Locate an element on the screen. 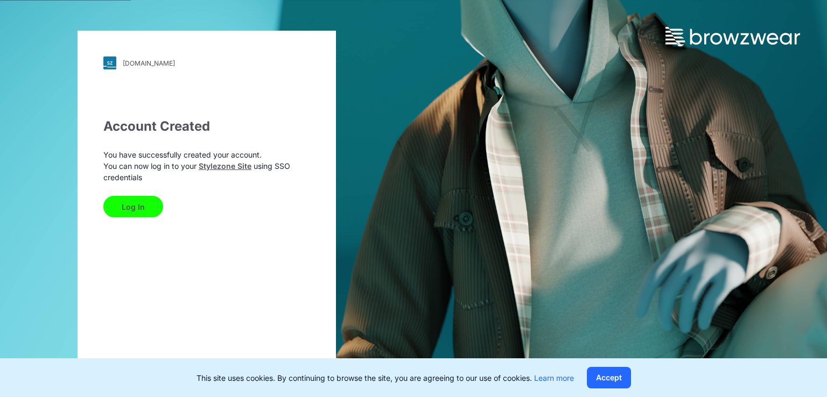 This screenshot has width=827, height=397. div: Account Created is located at coordinates (207, 127).